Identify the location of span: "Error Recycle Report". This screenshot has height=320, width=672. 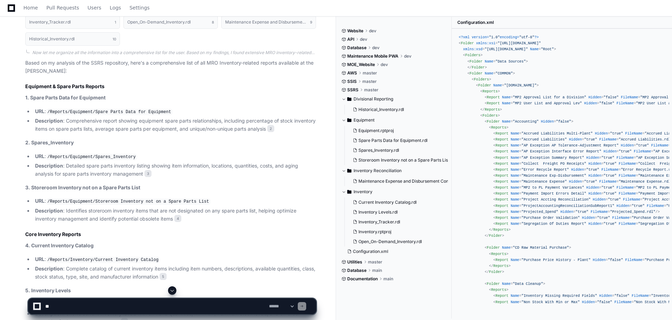
(545, 169).